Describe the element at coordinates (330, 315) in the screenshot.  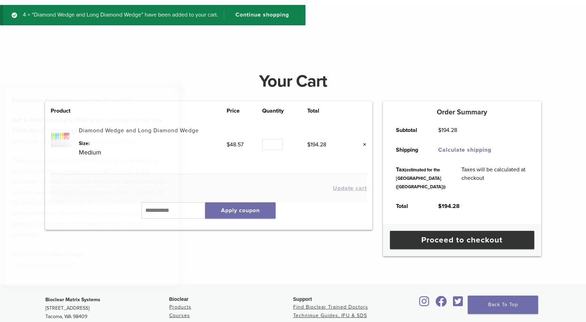
I see `a: Technique Guides, IFU & SDS` at that location.